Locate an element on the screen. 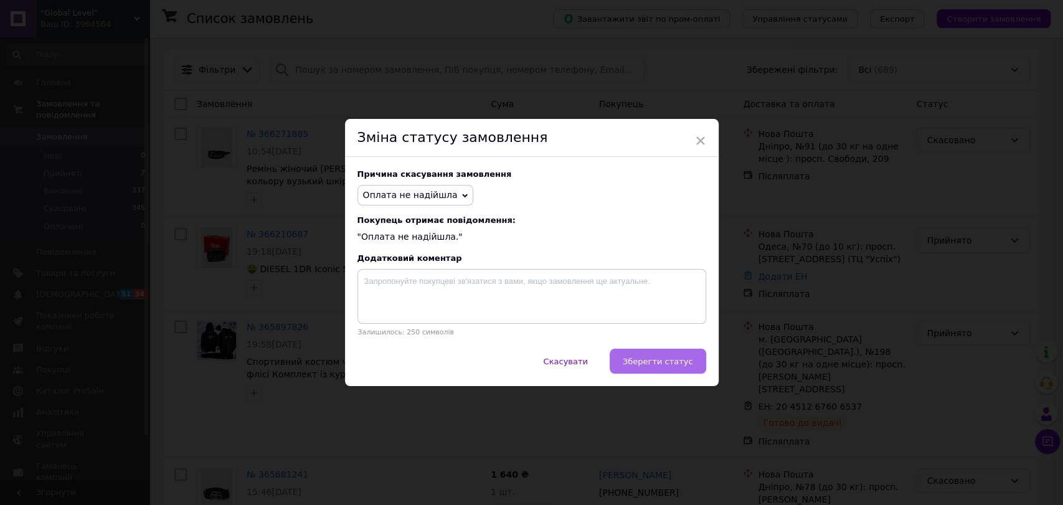  p: Залишилось: 250 символів is located at coordinates (532, 332).